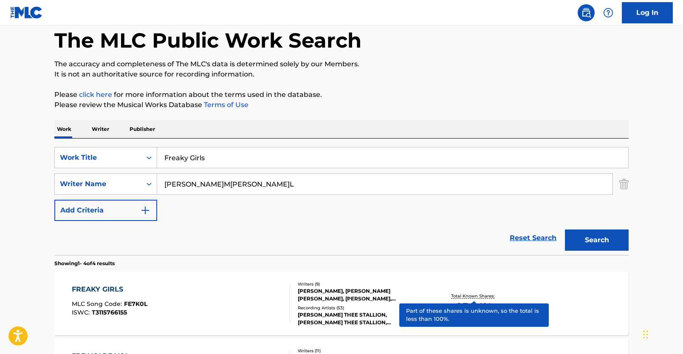 The width and height of the screenshot is (683, 354). I want to click on span: ISWC :, so click(82, 312).